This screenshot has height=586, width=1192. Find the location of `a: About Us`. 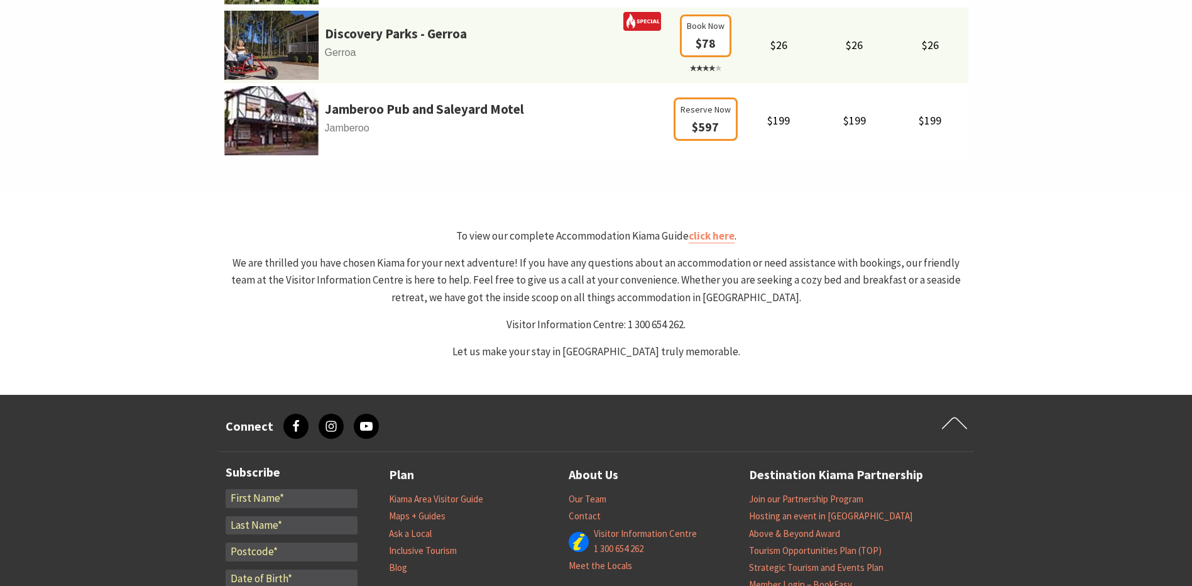

a: About Us is located at coordinates (593, 474).